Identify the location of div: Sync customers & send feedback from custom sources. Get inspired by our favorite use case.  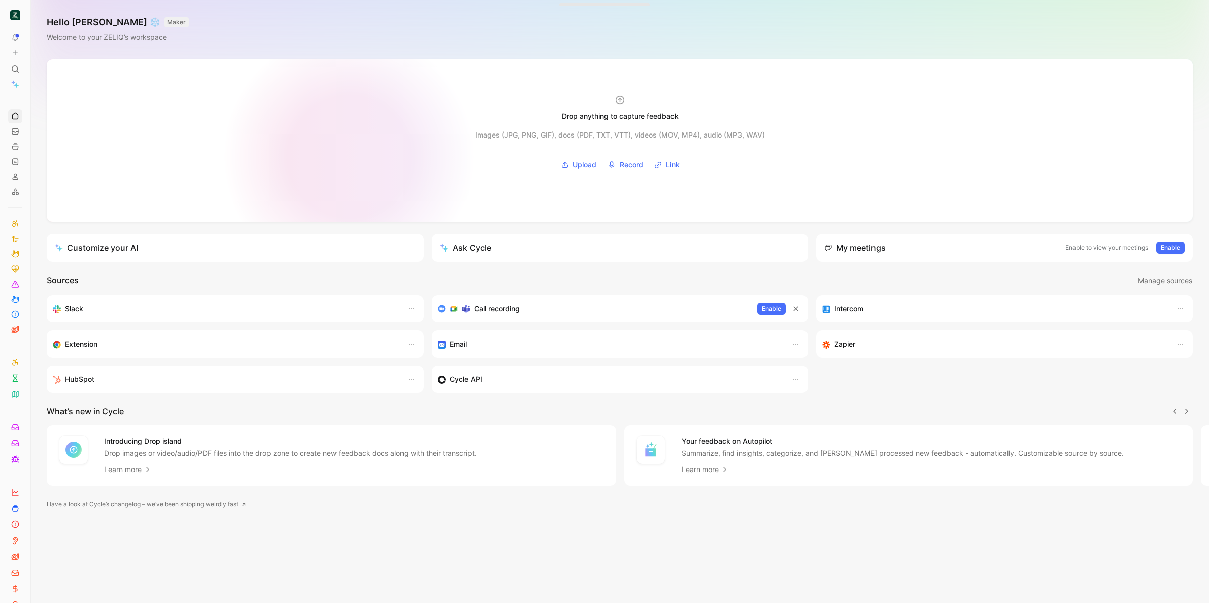
(610, 379).